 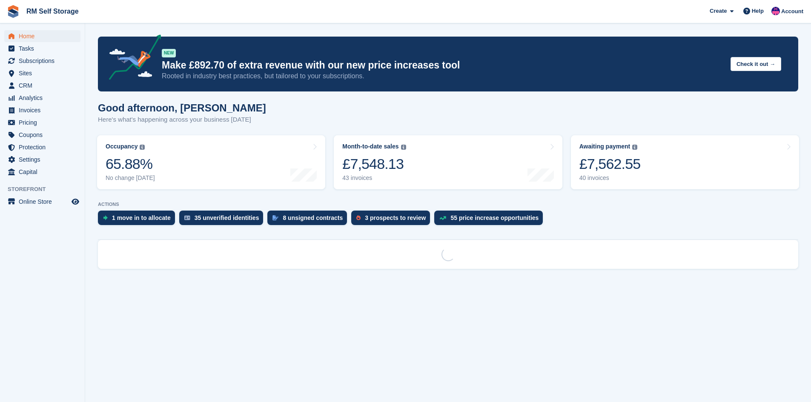 What do you see at coordinates (44, 135) in the screenshot?
I see `span: Coupons` at bounding box center [44, 135].